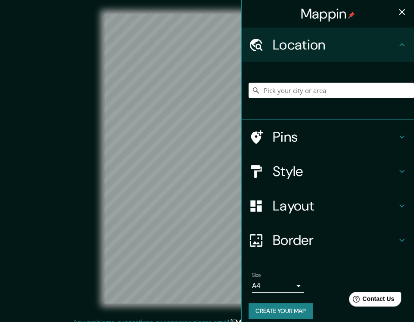 Image resolution: width=414 pixels, height=322 pixels. Describe the element at coordinates (335, 240) in the screenshot. I see `h4: Border` at that location.